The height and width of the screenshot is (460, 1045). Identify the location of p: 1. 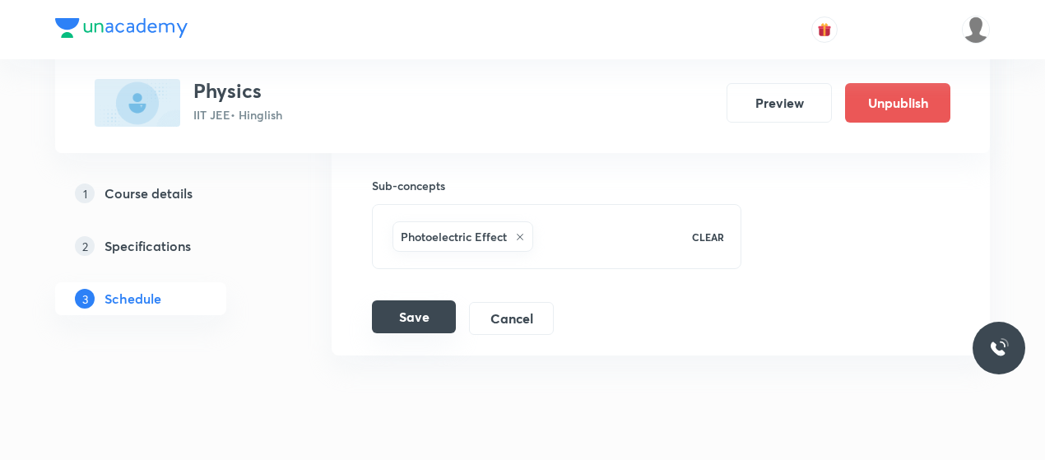
(85, 193).